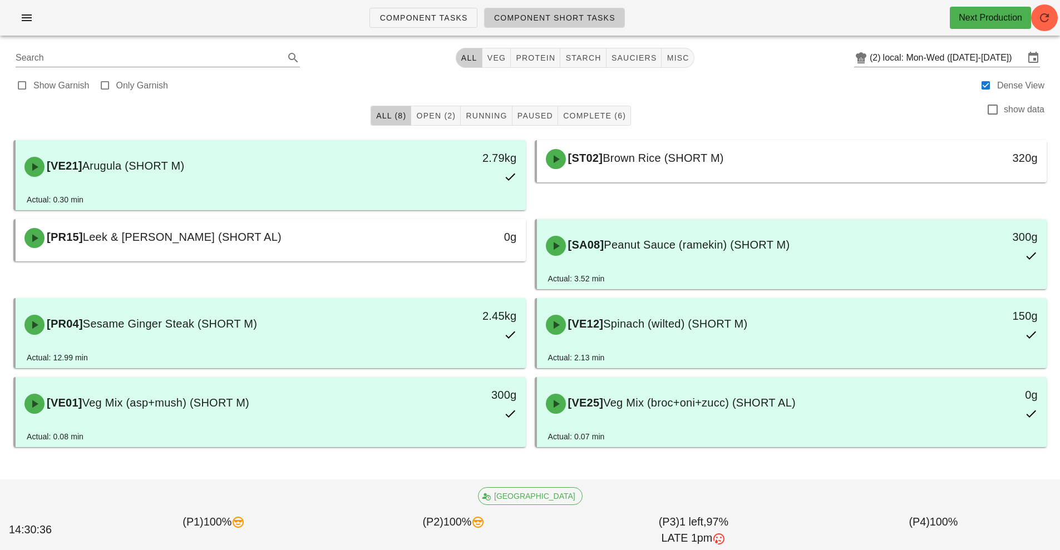 This screenshot has width=1060, height=550. I want to click on div: Actual: 0.07 min, so click(576, 437).